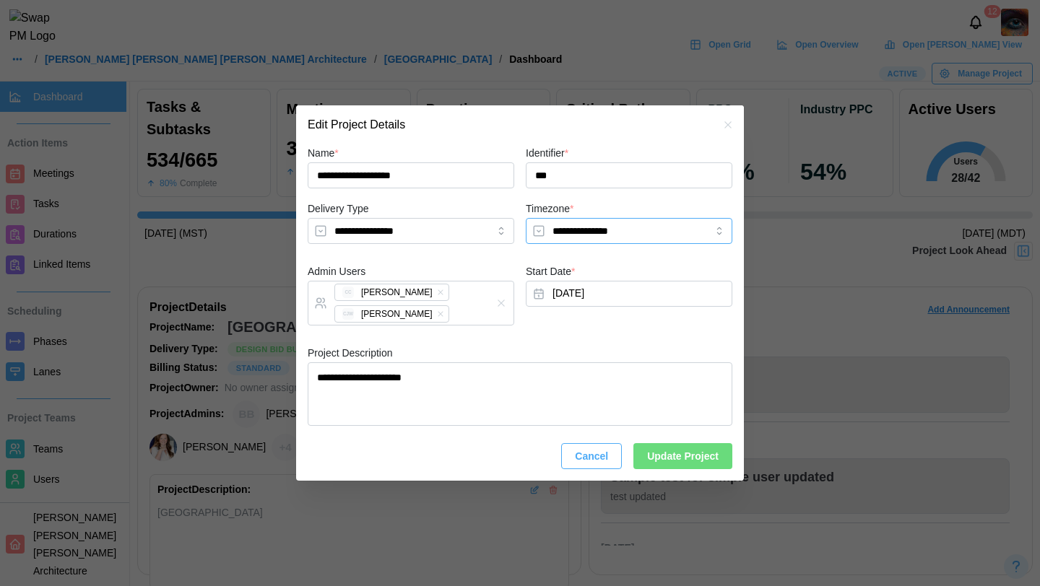 This screenshot has height=586, width=1040. Describe the element at coordinates (350, 354) in the screenshot. I see `label: Project Description` at that location.